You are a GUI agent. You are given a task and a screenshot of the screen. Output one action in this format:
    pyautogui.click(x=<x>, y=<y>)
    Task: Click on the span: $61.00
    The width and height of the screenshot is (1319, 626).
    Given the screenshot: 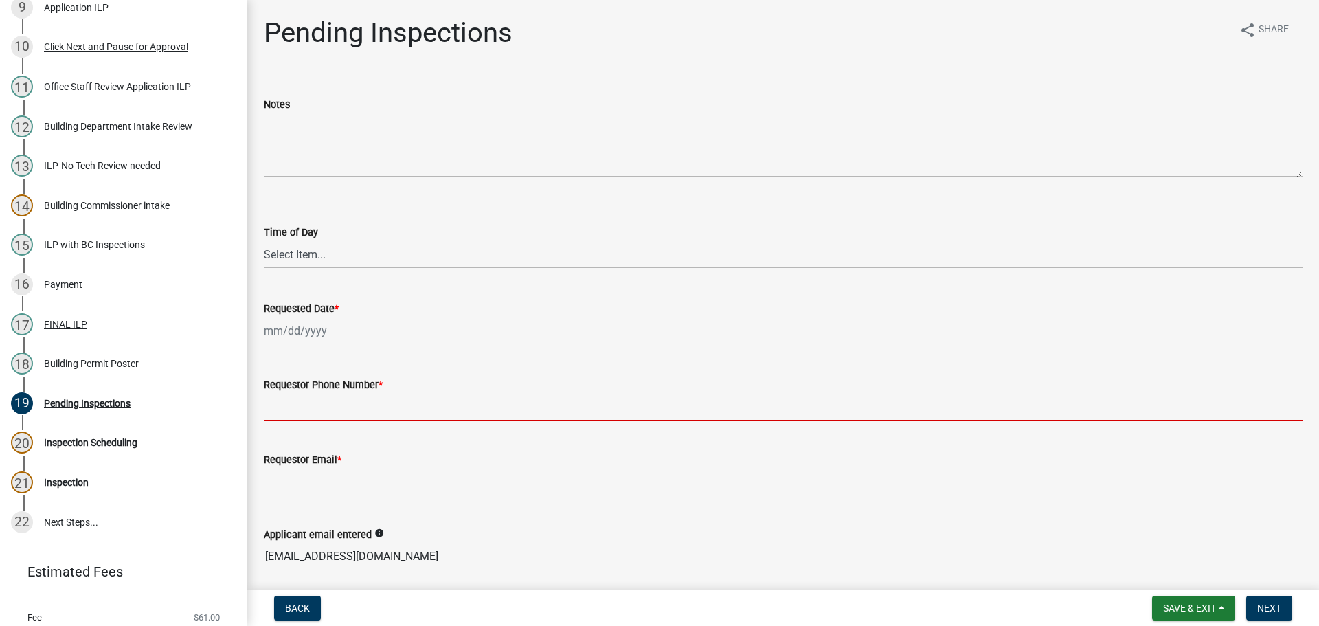 What is the action you would take?
    pyautogui.click(x=207, y=617)
    